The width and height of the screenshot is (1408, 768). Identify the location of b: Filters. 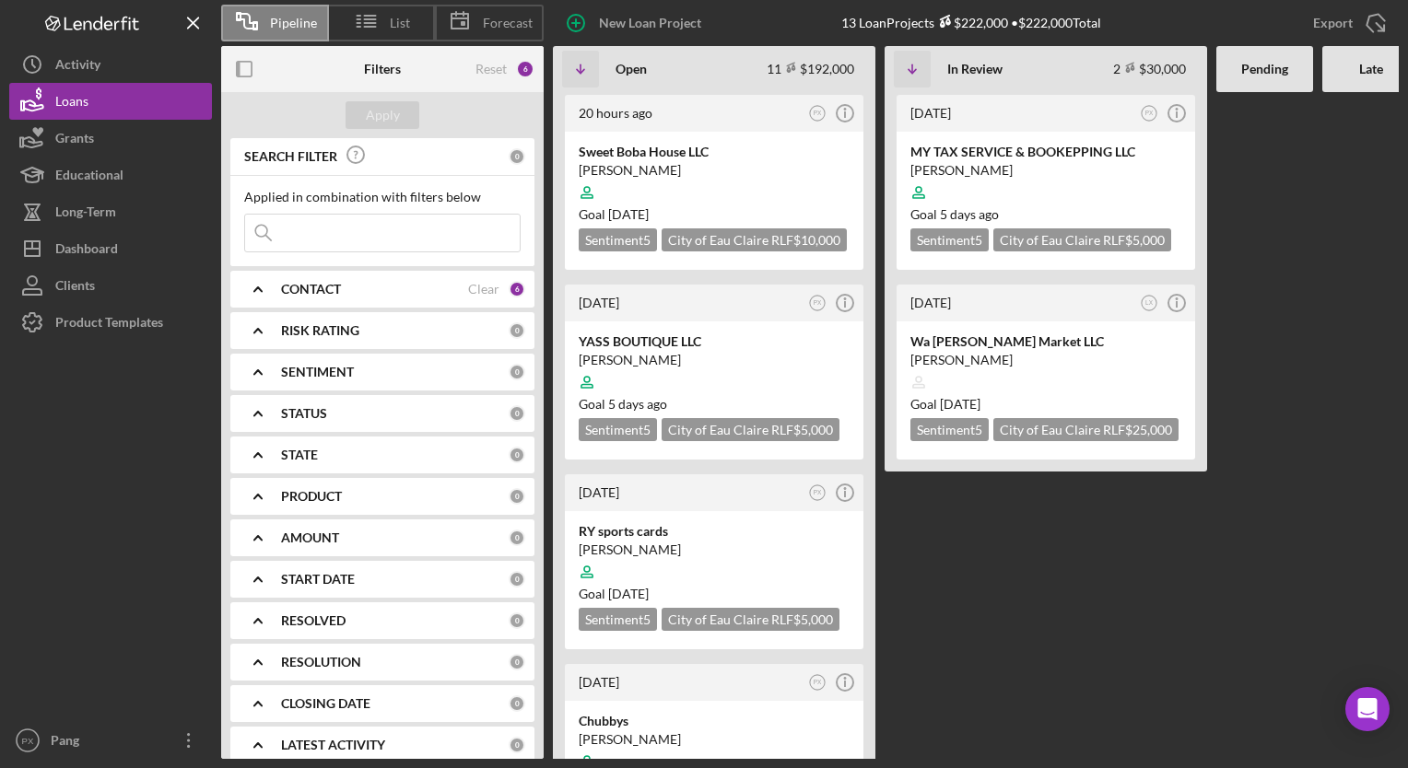
(382, 69).